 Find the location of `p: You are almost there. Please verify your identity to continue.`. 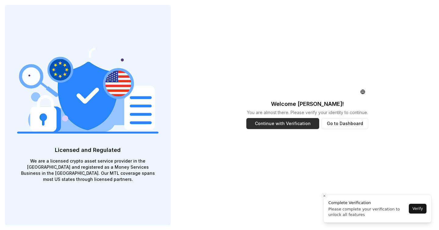

p: You are almost there. Please verify your identity to continue. is located at coordinates (308, 113).